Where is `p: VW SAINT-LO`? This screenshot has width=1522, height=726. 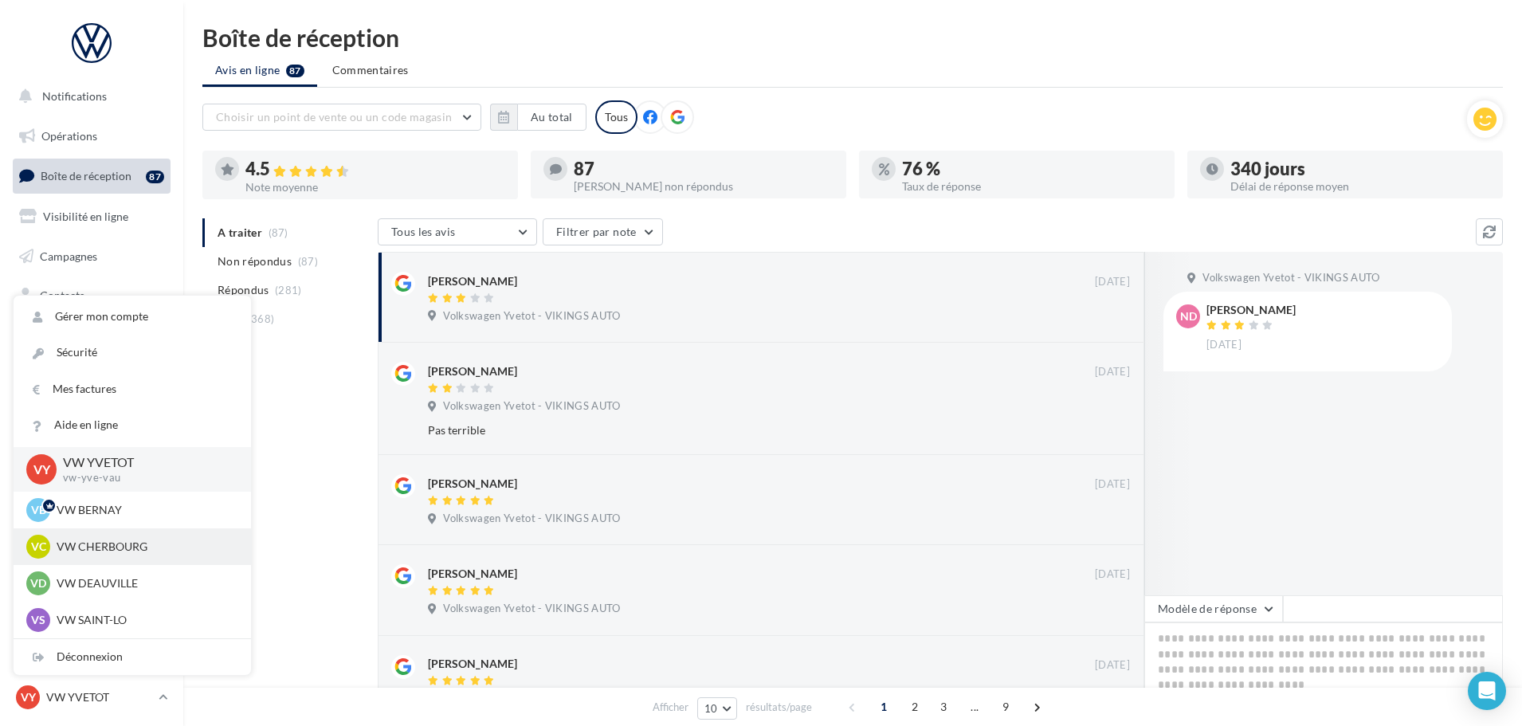
p: VW SAINT-LO is located at coordinates (144, 620).